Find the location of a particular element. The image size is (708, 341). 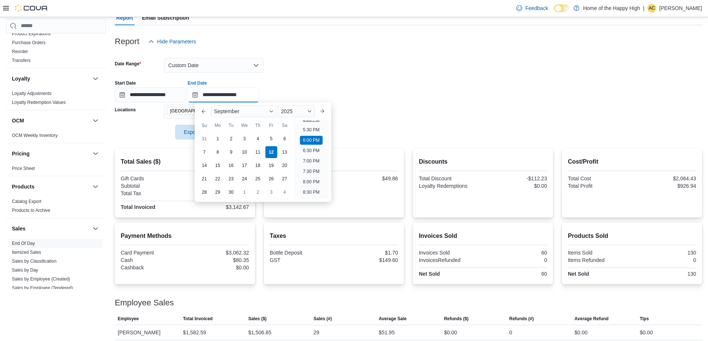

div: $80.35 is located at coordinates (217, 260).